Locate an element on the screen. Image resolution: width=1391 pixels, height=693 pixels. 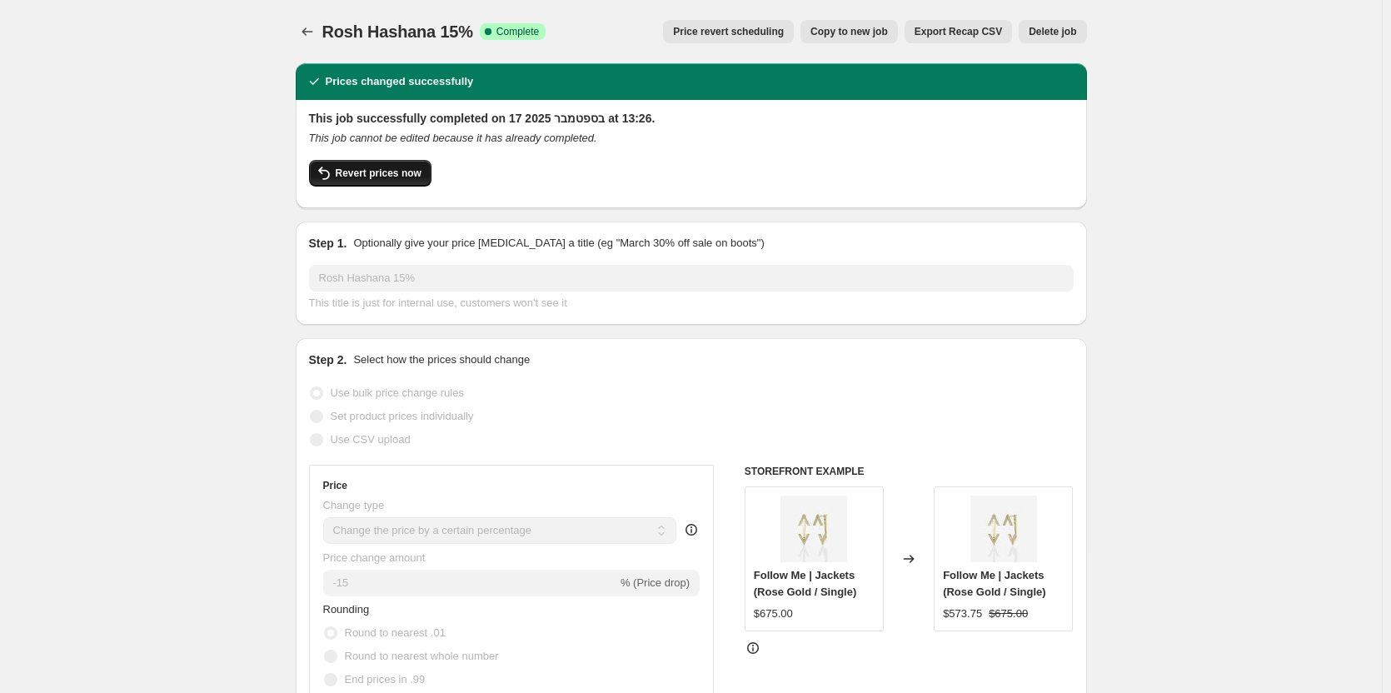
h3: Price is located at coordinates (335, 485).